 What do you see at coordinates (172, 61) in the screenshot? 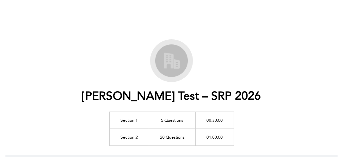
I see `img: G-Research` at bounding box center [172, 61].